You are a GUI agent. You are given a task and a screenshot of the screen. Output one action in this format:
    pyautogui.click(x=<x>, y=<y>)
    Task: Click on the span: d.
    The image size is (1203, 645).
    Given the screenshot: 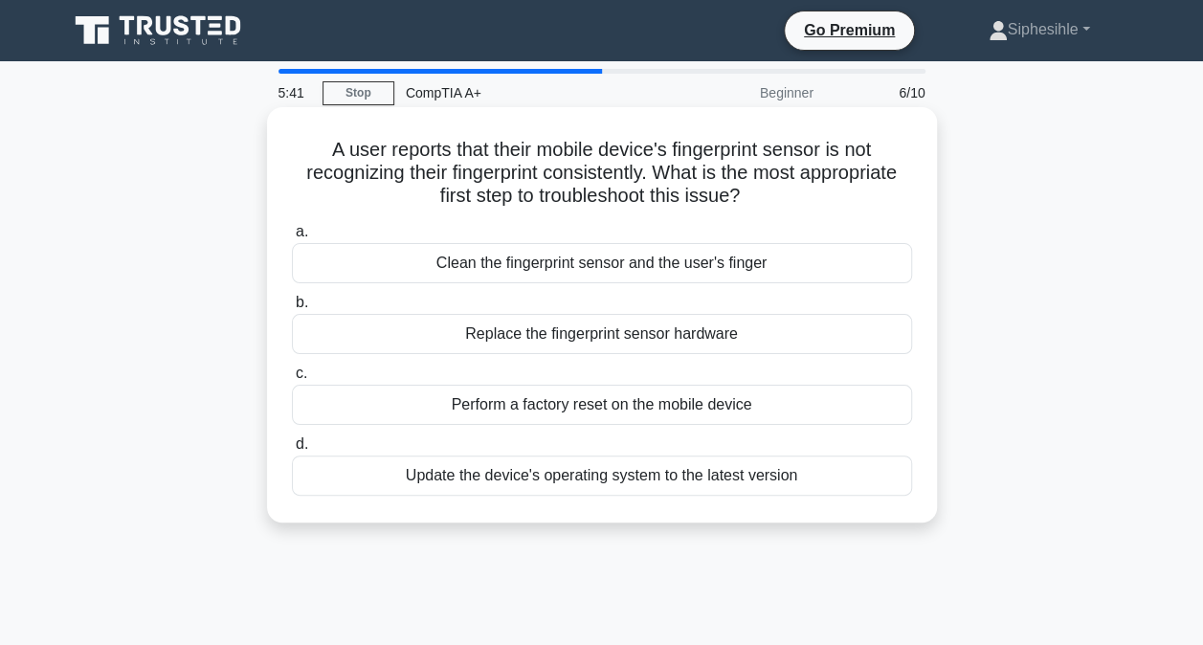 What is the action you would take?
    pyautogui.click(x=302, y=443)
    